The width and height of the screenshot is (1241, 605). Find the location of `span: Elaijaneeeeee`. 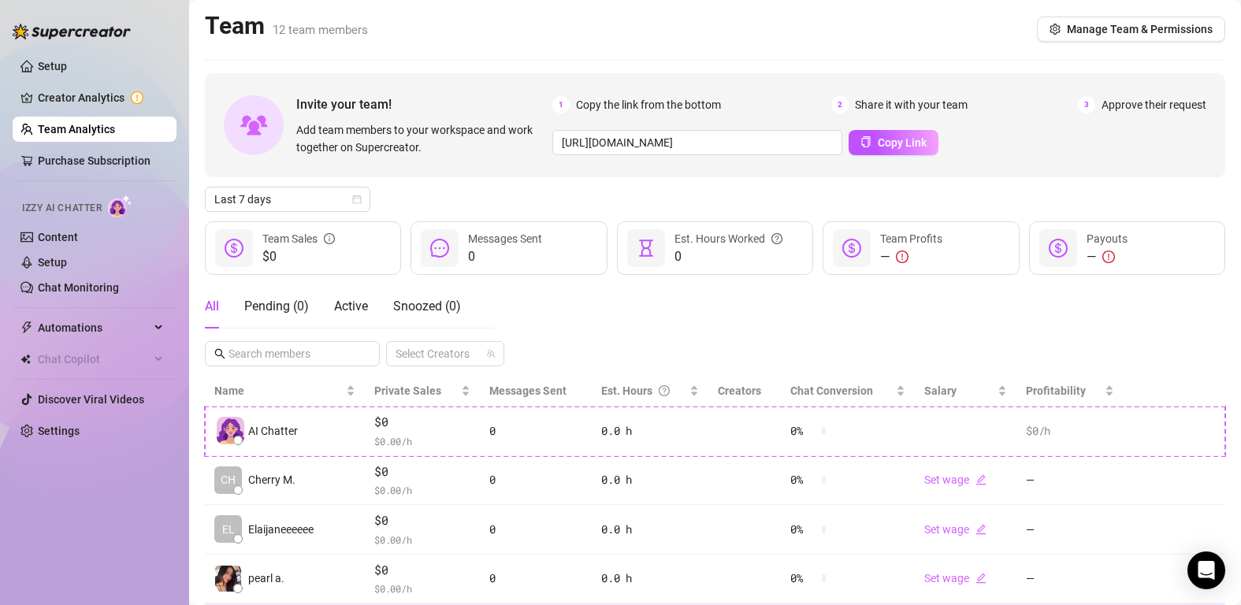

span: Elaijaneeeeee is located at coordinates (281, 530).